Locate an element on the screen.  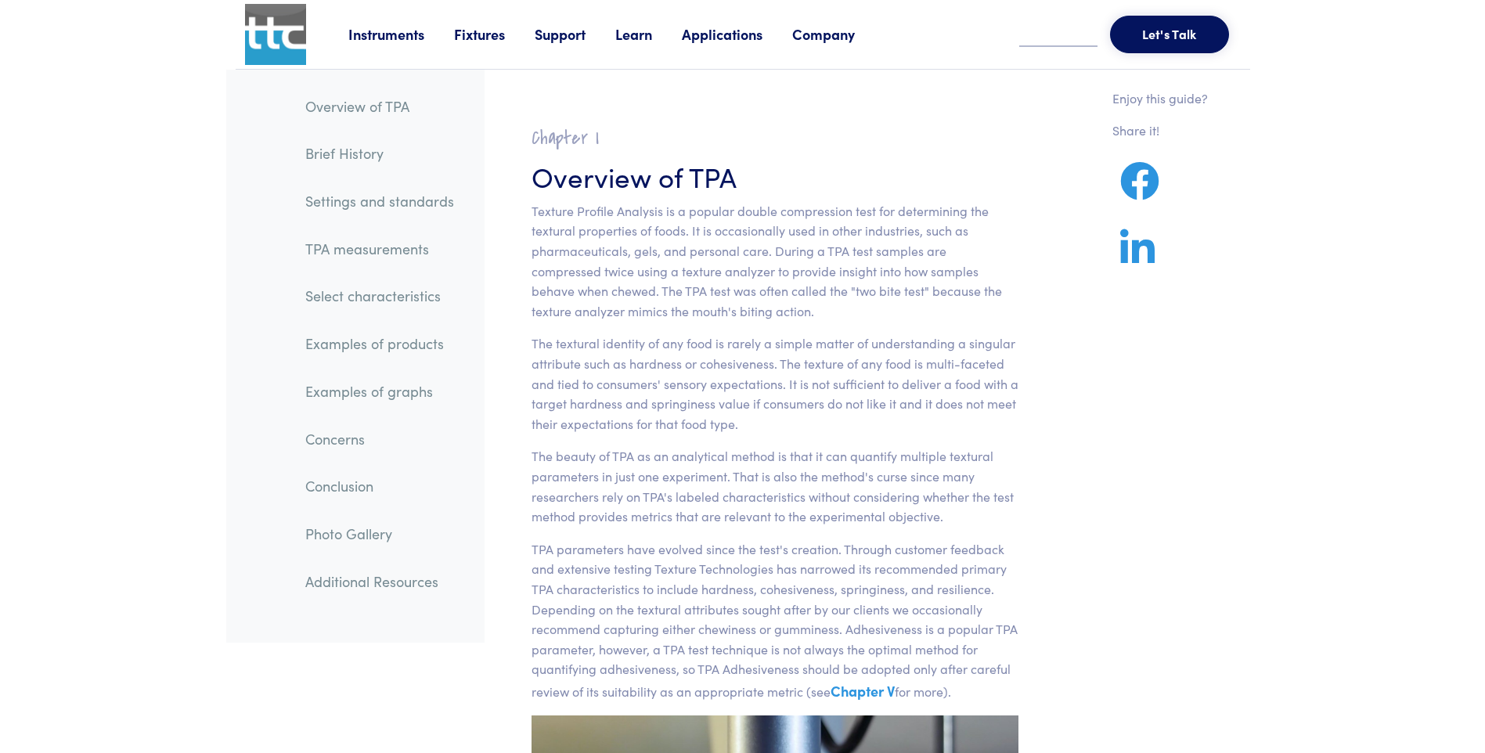
a: Photo Gallery is located at coordinates (380, 534).